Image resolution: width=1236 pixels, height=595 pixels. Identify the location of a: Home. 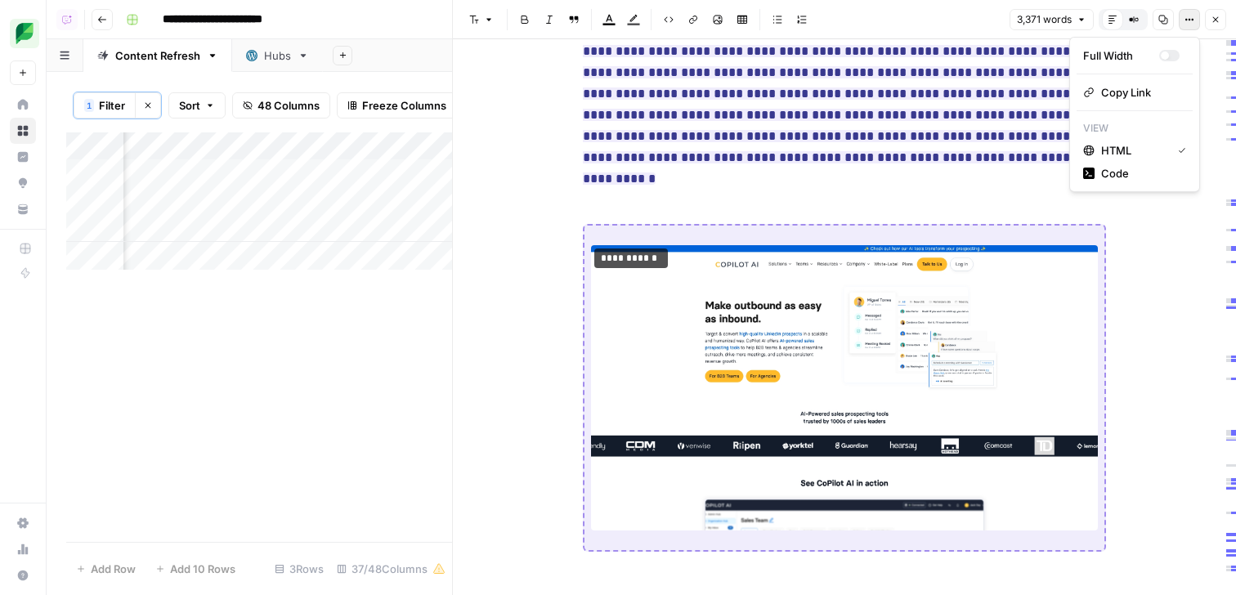
(23, 105).